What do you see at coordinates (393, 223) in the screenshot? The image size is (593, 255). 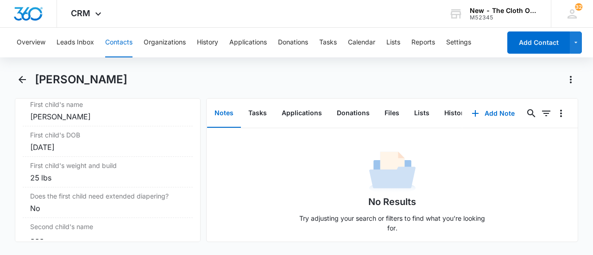 I see `p: Try adjusting your search or filters to find what you’re looking for.` at bounding box center [393, 223].